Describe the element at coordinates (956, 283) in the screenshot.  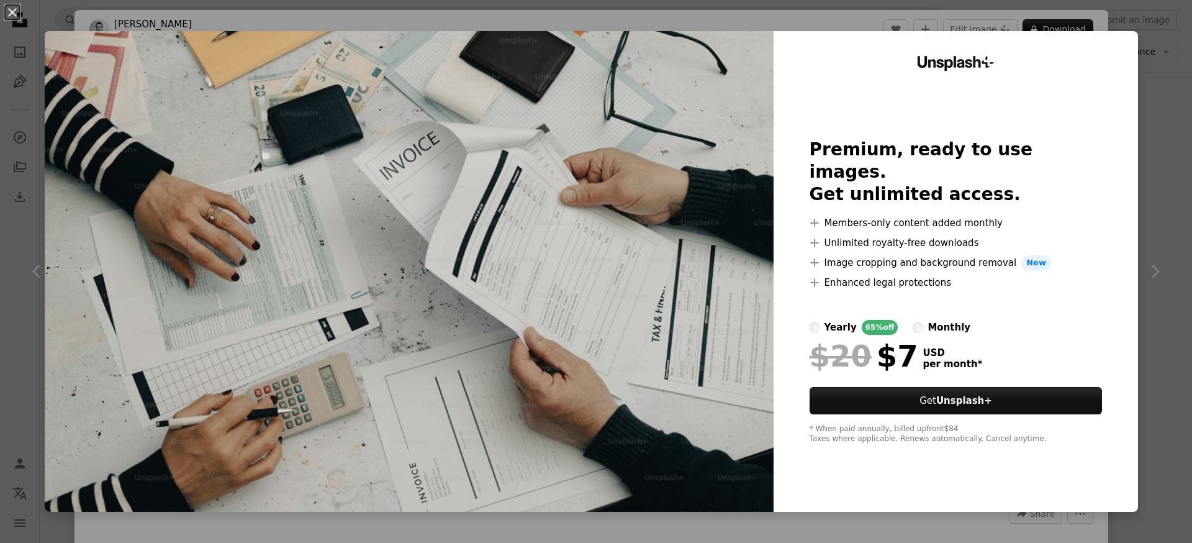
I see `li: Enhanced legal protections` at that location.